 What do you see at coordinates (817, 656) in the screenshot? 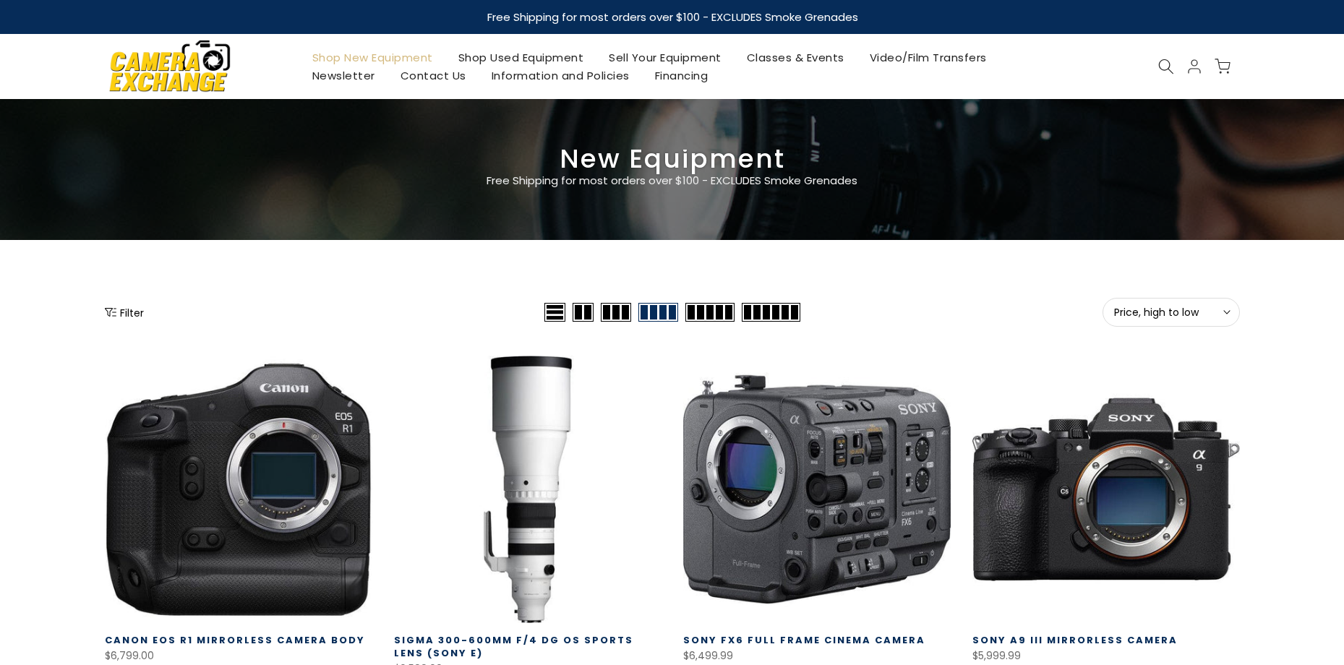
I see `div: $6,499.99` at bounding box center [817, 656].